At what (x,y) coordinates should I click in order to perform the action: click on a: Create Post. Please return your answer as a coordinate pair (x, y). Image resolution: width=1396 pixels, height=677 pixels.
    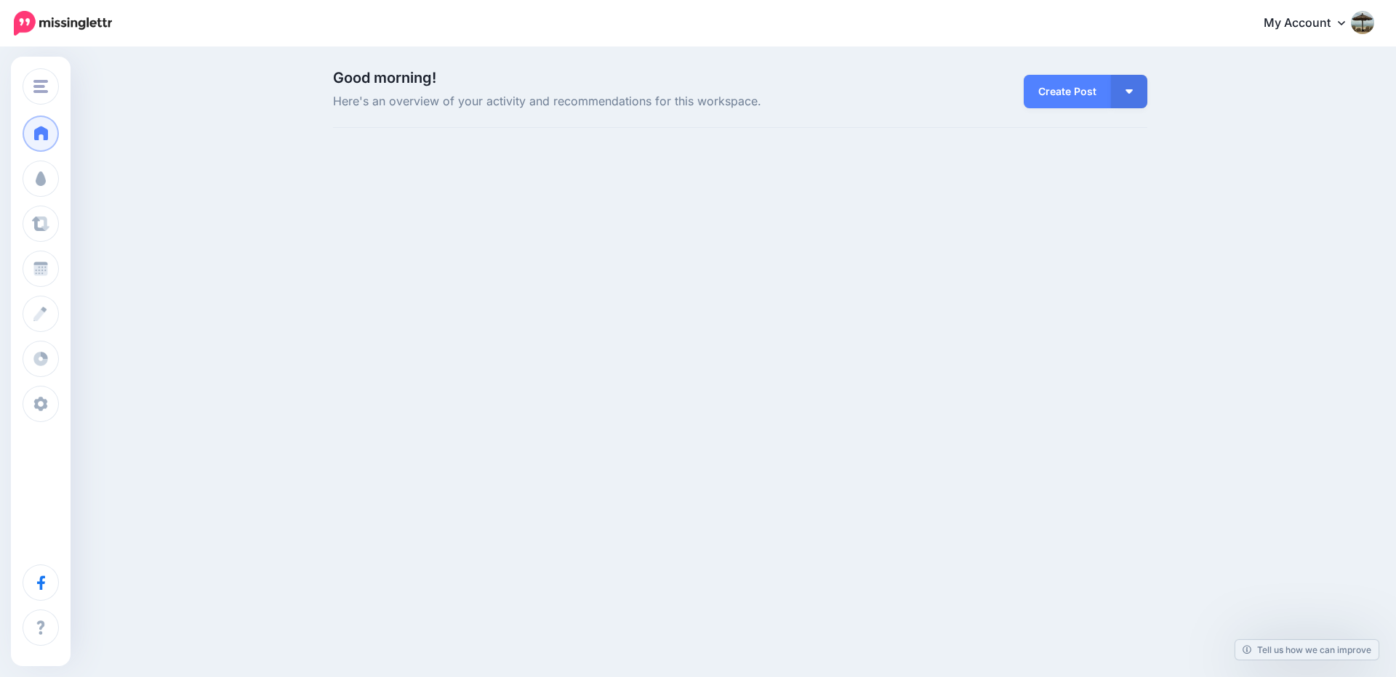
    Looking at the image, I should click on (1067, 92).